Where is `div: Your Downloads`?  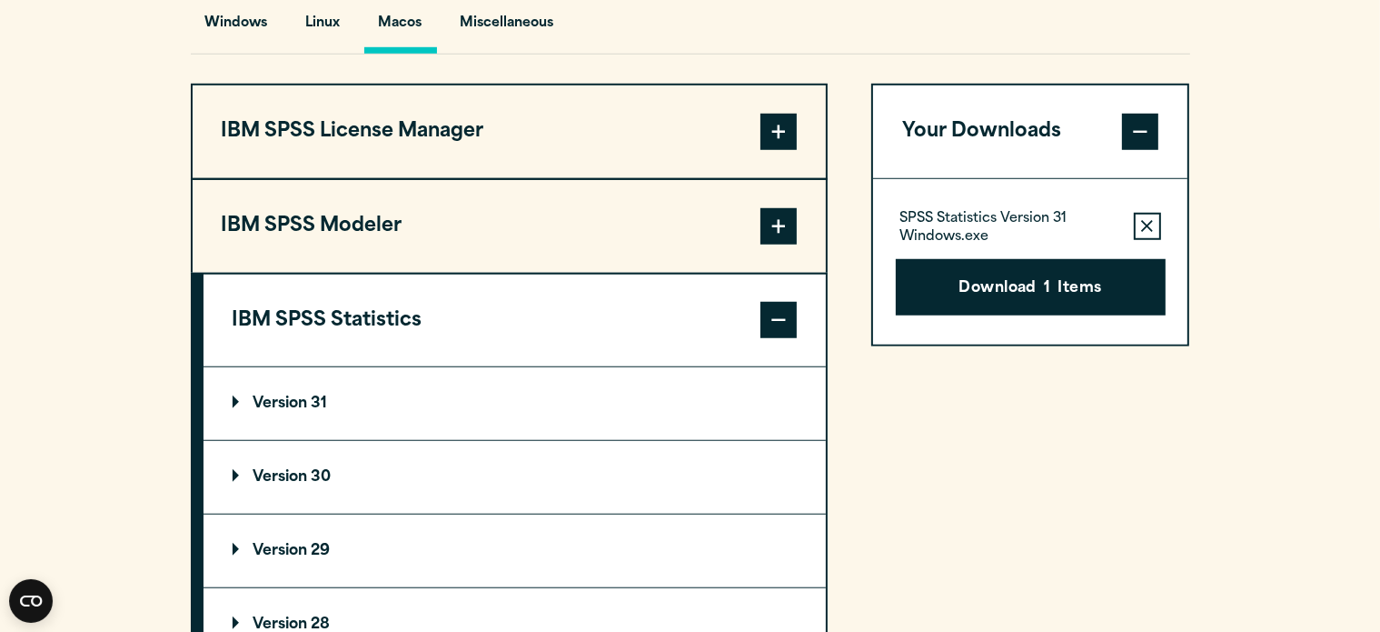 div: Your Downloads is located at coordinates (1030, 261).